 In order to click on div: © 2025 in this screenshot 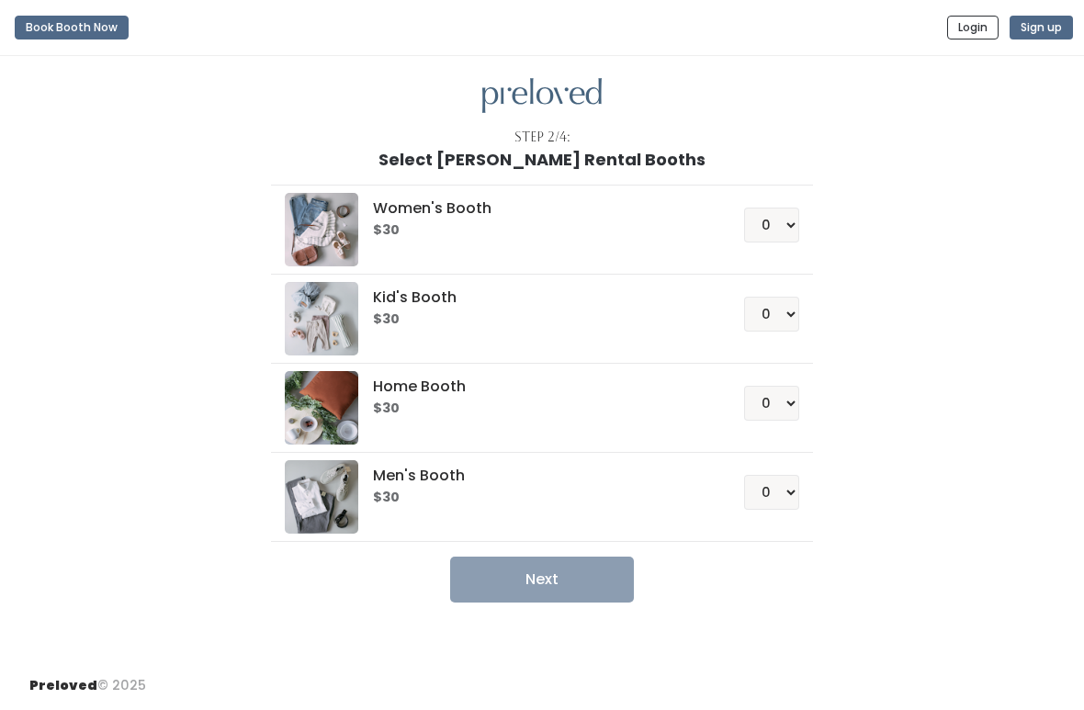, I will do `click(87, 678)`.